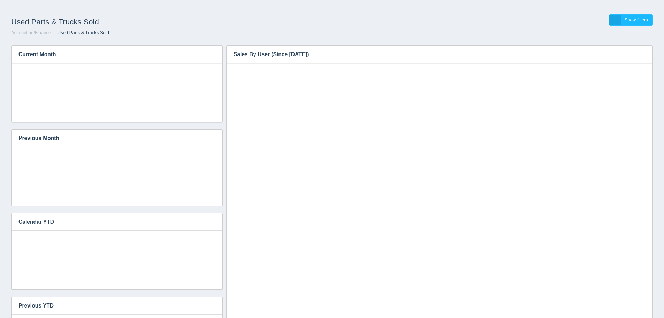 The image size is (664, 318). I want to click on h3: Current Month, so click(106, 54).